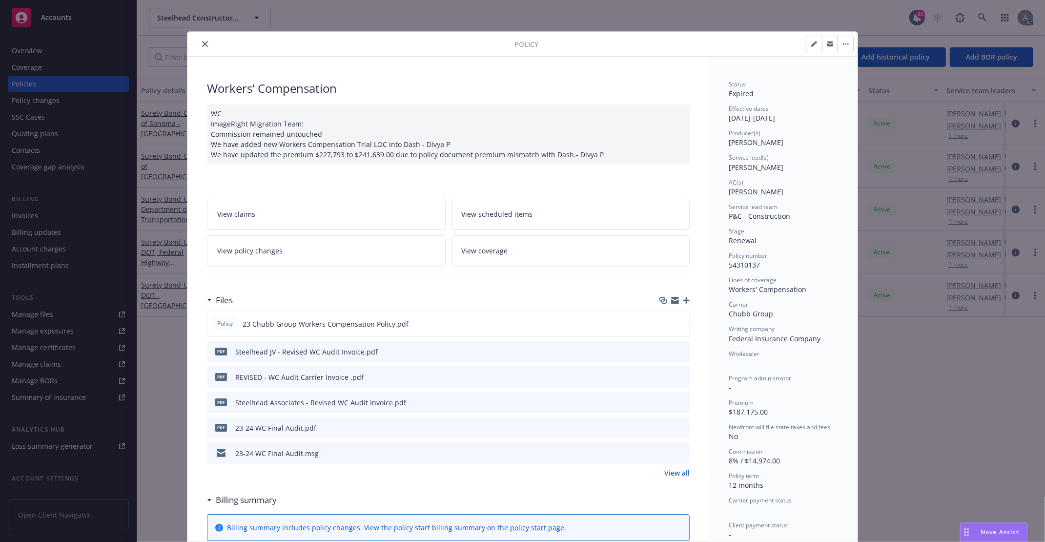 This screenshot has height=542, width=1045. What do you see at coordinates (780, 427) in the screenshot?
I see `span: Newfront will file state taxes and fees` at bounding box center [780, 427].